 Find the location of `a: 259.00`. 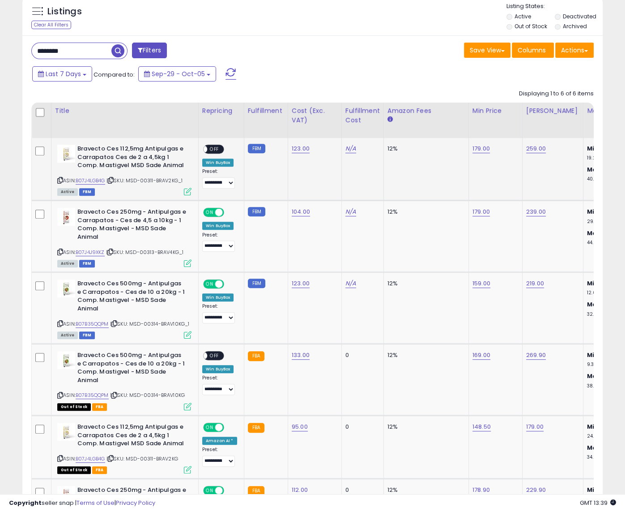

a: 259.00 is located at coordinates (536, 149).